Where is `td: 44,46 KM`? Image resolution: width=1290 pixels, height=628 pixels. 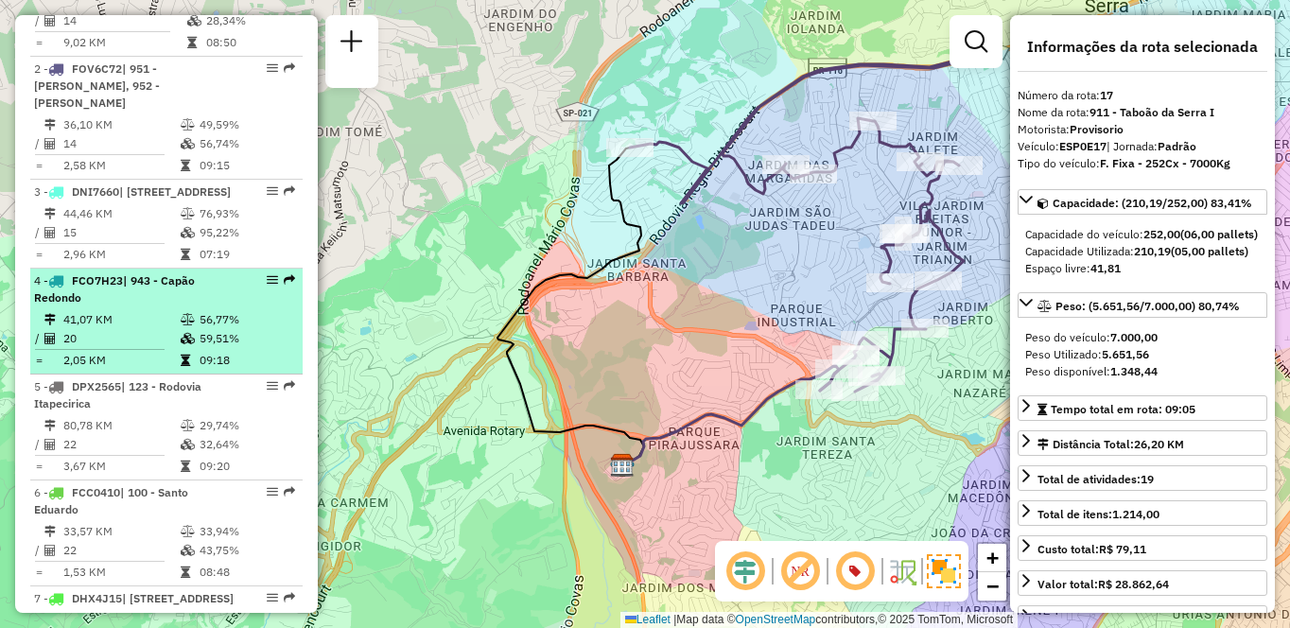
td: 44,46 KM is located at coordinates (121, 214).